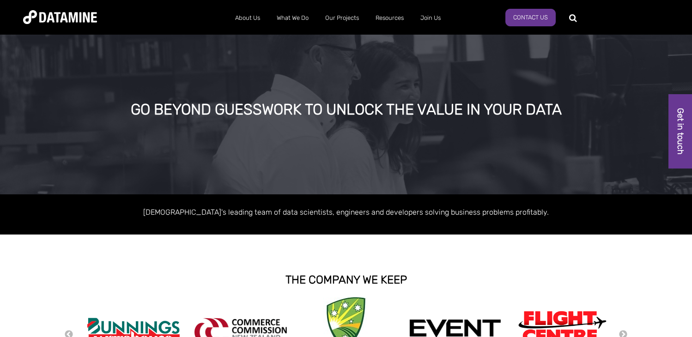  I want to click on a: About Us, so click(248, 18).